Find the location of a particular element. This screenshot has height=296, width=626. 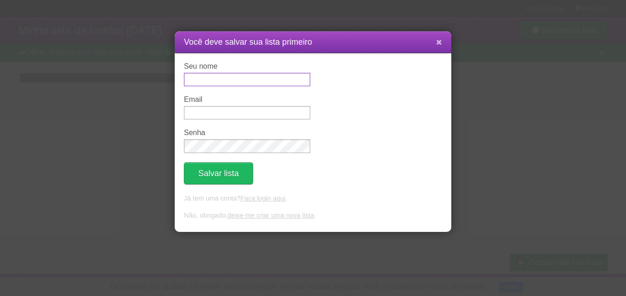

a: Faça login aqui is located at coordinates (263, 198).